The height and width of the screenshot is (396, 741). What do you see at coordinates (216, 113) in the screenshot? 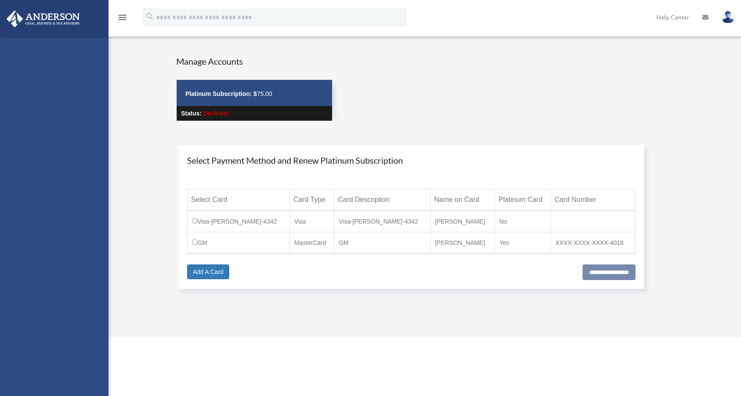
I see `span: Declined-` at bounding box center [216, 113].